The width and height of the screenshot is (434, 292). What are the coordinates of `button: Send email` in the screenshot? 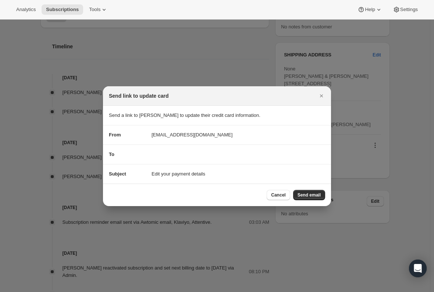 It's located at (309, 195).